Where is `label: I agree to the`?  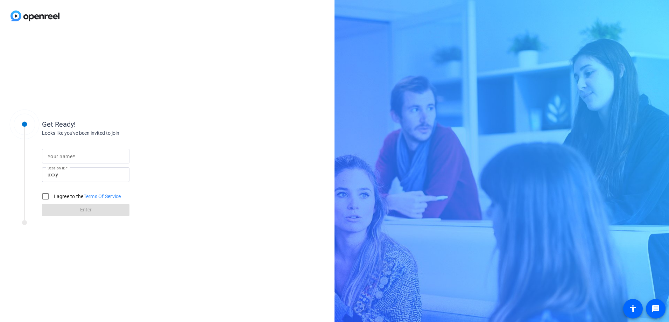 label: I agree to the is located at coordinates (87, 196).